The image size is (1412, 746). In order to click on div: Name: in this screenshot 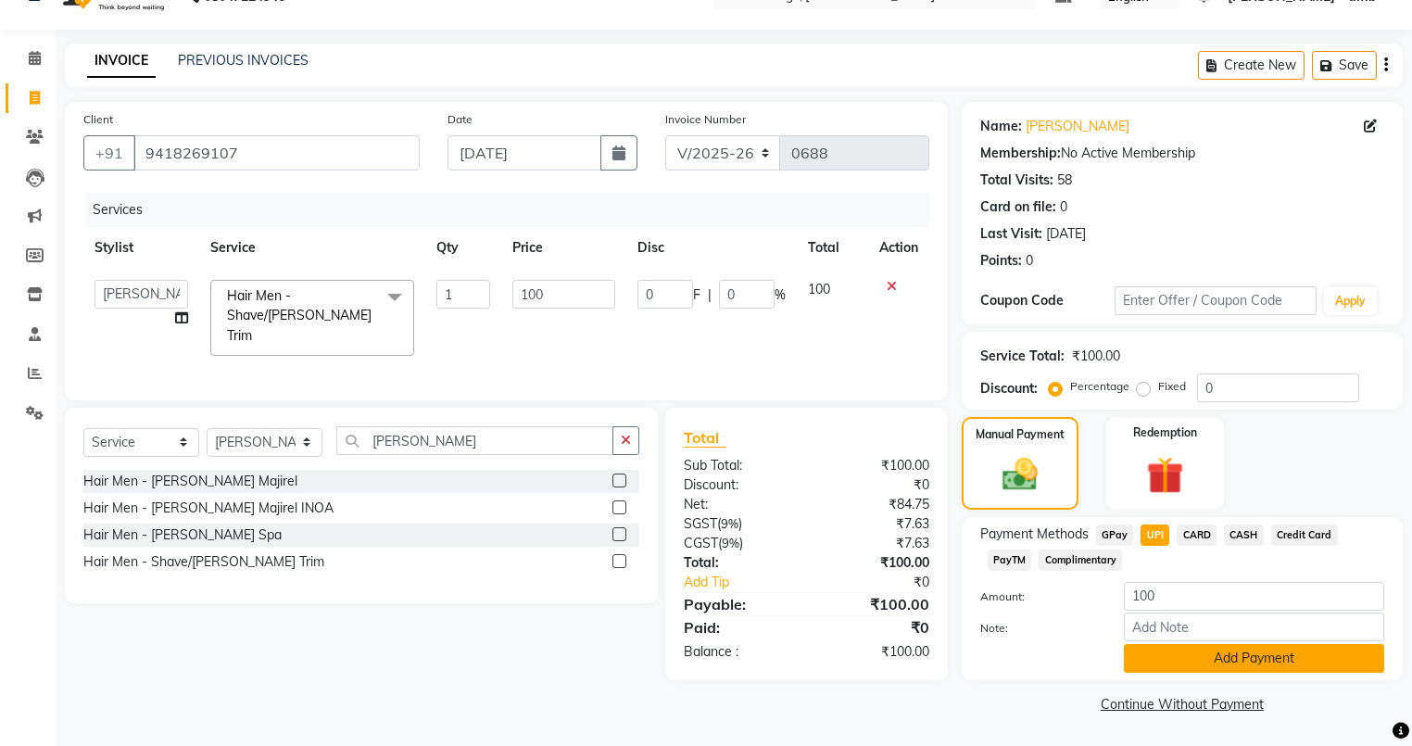, I will do `click(1001, 126)`.